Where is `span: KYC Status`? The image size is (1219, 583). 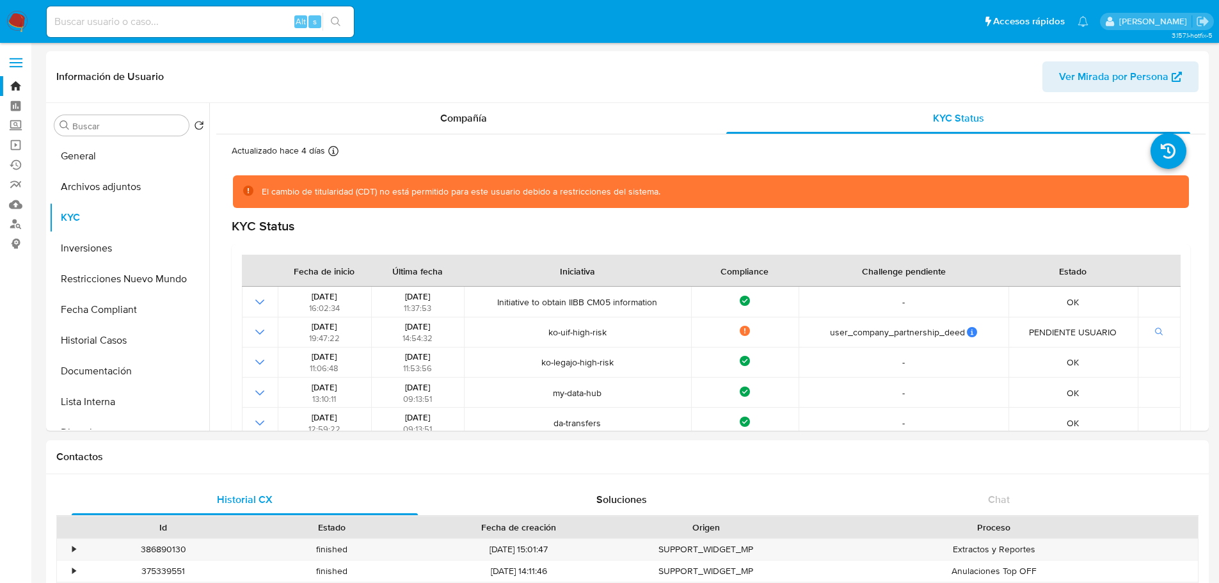
span: KYC Status is located at coordinates (959, 118).